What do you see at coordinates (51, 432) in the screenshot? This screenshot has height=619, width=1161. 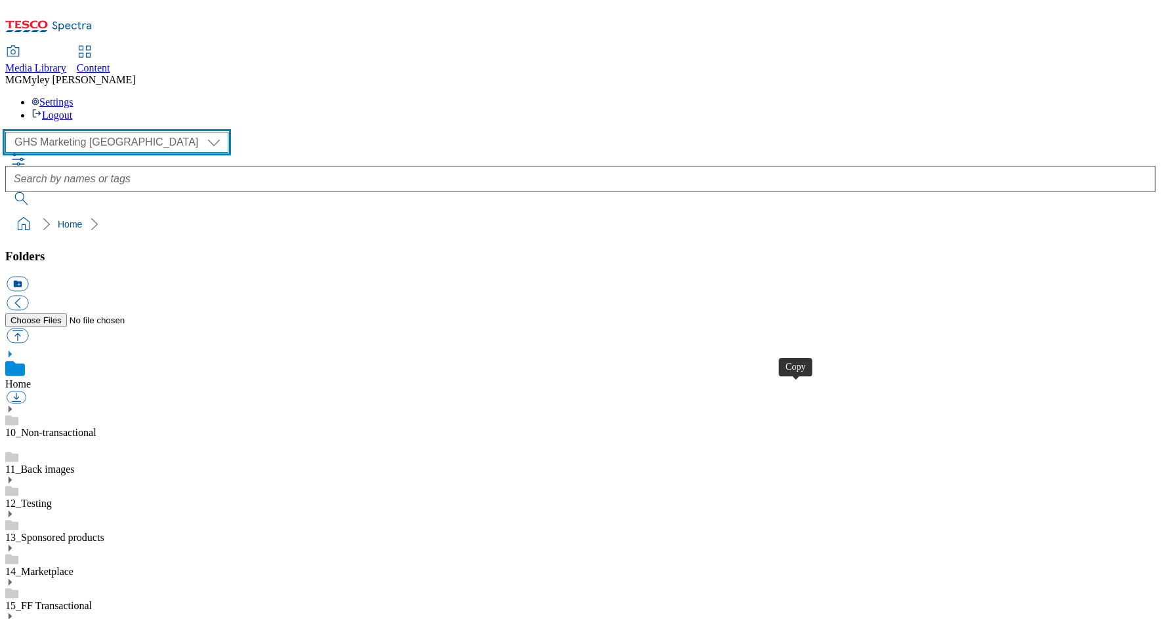 I see `a: 10_Non-transactional` at bounding box center [51, 432].